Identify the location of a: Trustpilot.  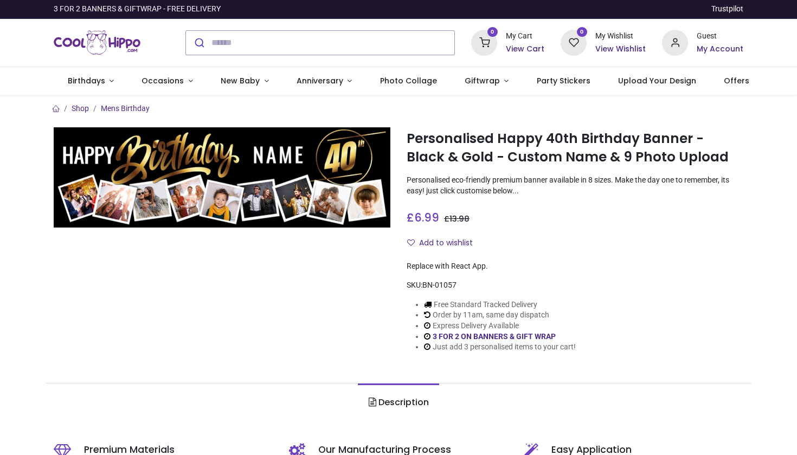
(727, 9).